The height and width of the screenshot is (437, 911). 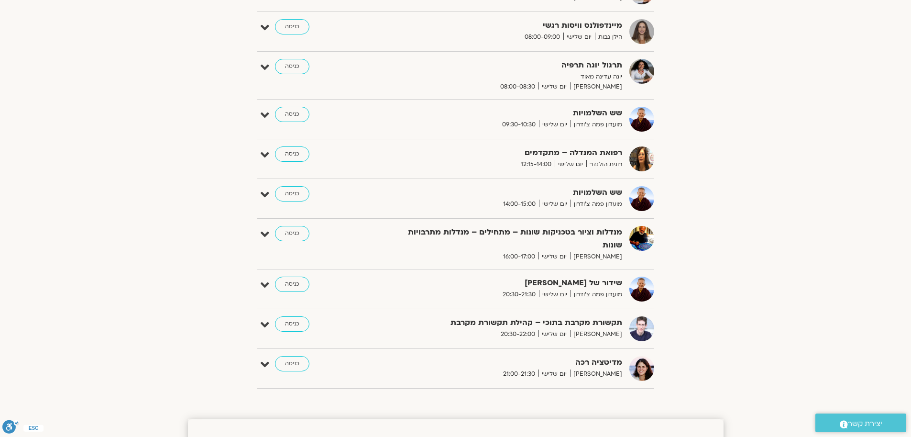 What do you see at coordinates (505, 77) in the screenshot?
I see `p: יוגה עדינה מאוד` at bounding box center [505, 77].